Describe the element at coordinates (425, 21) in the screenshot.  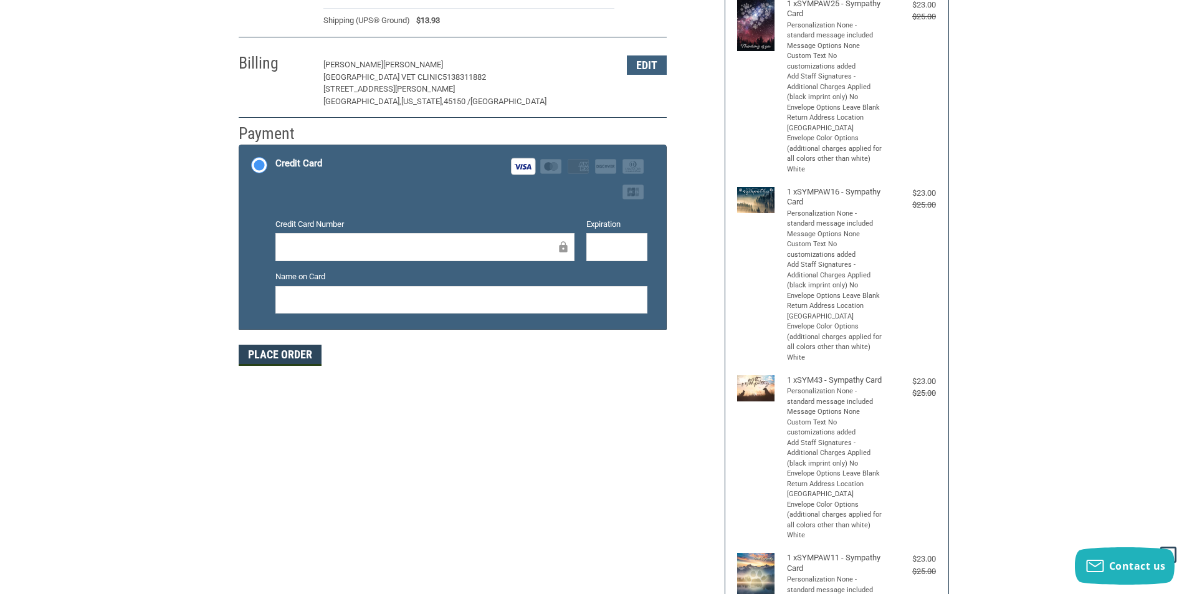
I see `span: $13.93` at that location.